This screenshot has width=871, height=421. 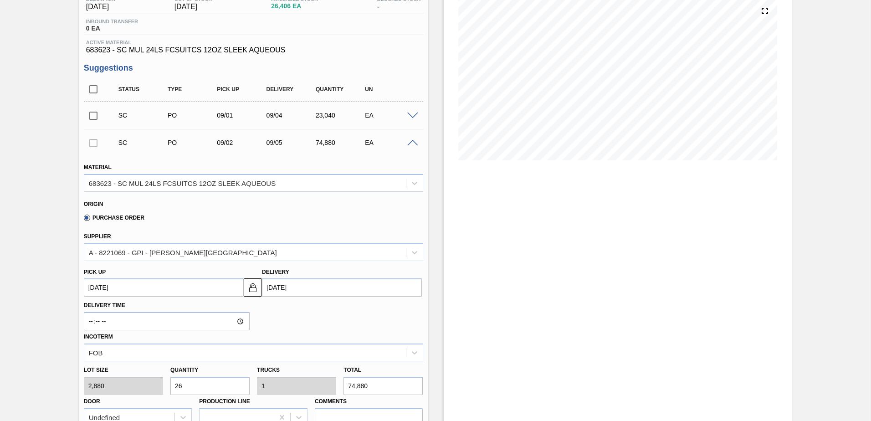 I want to click on label: Trucks, so click(x=268, y=370).